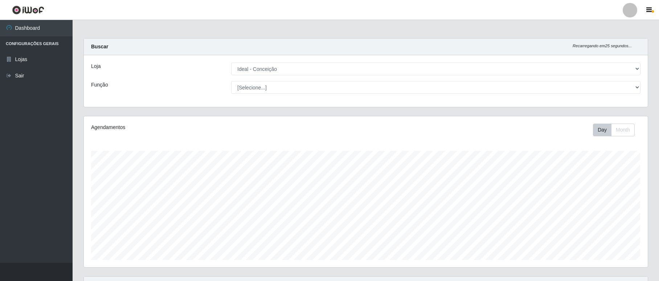 The image size is (659, 281). I want to click on div: Agendamentos, so click(202, 127).